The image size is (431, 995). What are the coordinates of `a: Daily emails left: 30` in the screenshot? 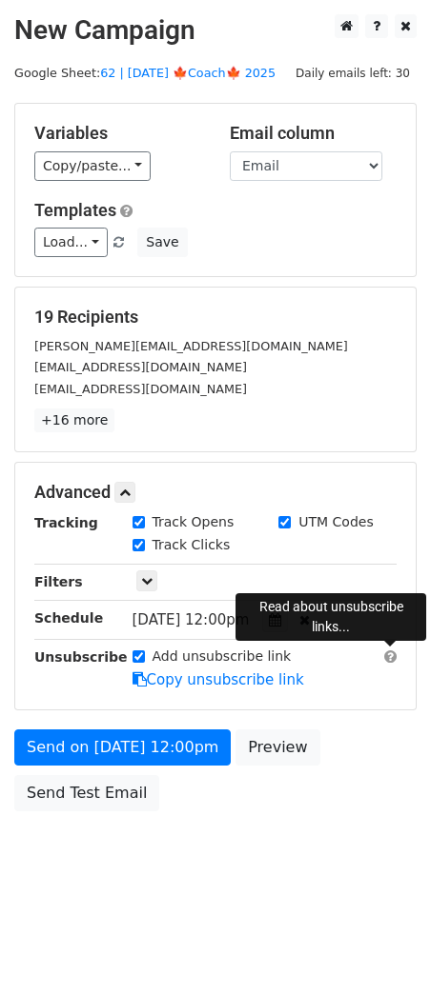 It's located at (352, 72).